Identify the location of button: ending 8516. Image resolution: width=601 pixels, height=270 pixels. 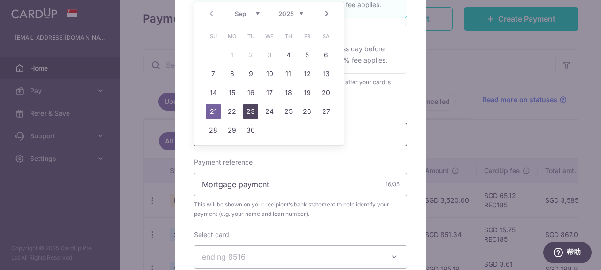
(301, 256).